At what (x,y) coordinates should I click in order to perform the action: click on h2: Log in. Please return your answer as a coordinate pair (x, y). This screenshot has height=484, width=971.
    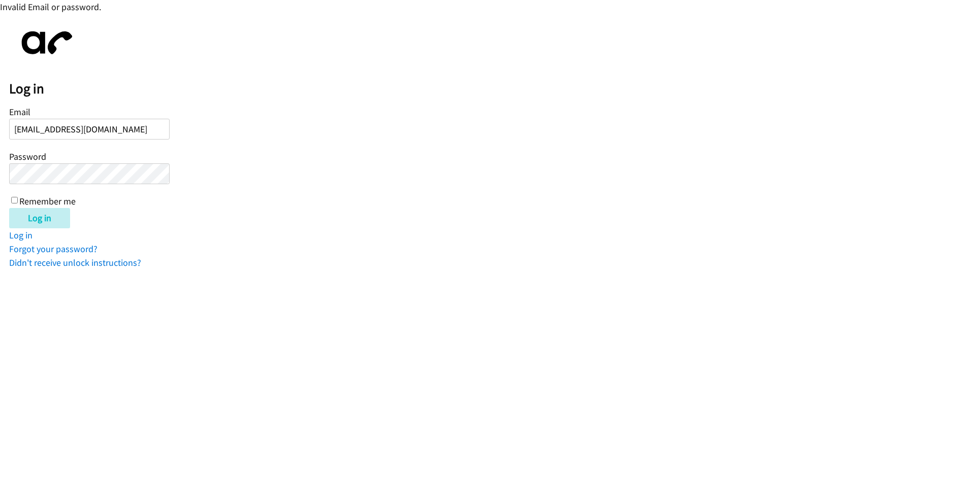
    Looking at the image, I should click on (490, 89).